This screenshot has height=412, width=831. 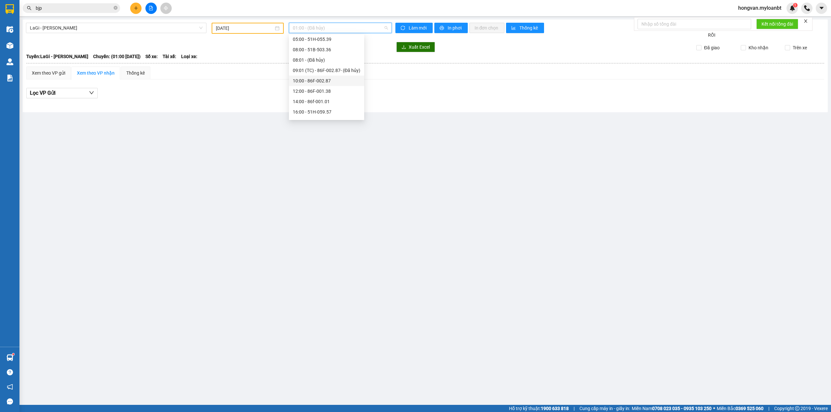 I want to click on button: Kết nối tổng đài, so click(x=777, y=24).